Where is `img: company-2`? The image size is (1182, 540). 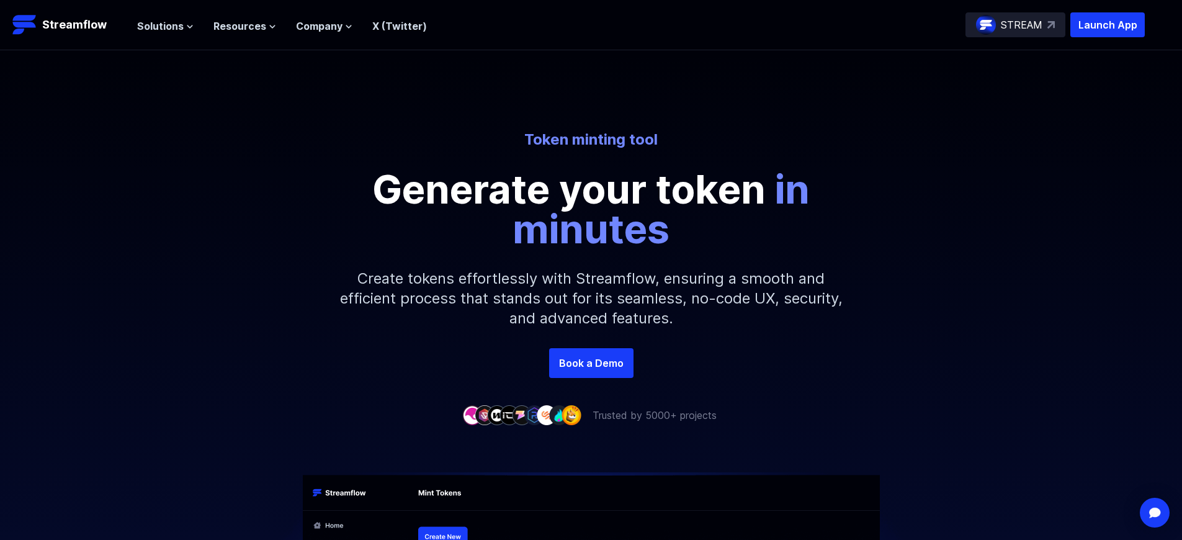 img: company-2 is located at coordinates (485, 415).